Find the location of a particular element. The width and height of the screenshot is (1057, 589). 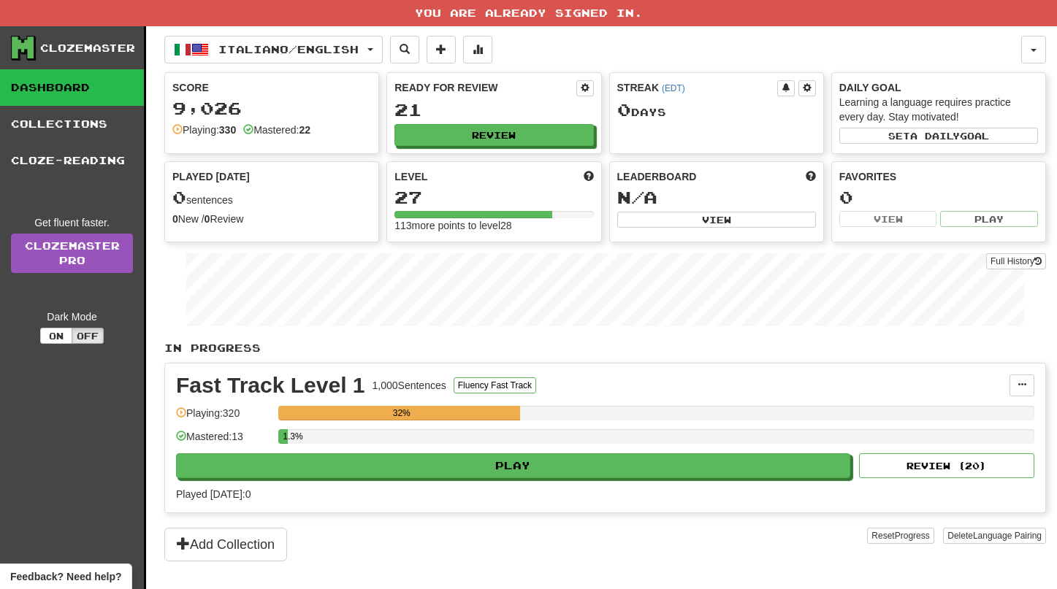

div: Clozemaster is located at coordinates (88, 48).